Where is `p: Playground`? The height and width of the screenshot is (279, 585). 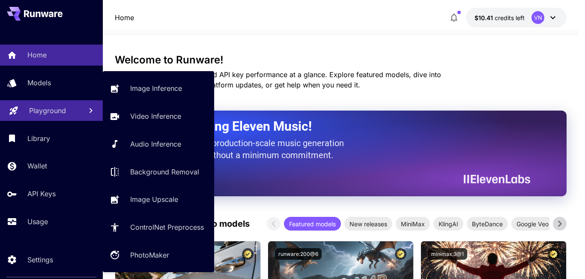
p: Playground is located at coordinates (48, 110).